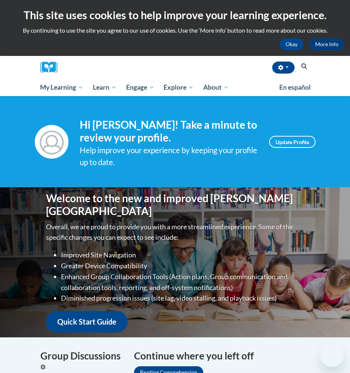 This screenshot has width=350, height=373. Describe the element at coordinates (52, 142) in the screenshot. I see `img: Profile Image` at that location.